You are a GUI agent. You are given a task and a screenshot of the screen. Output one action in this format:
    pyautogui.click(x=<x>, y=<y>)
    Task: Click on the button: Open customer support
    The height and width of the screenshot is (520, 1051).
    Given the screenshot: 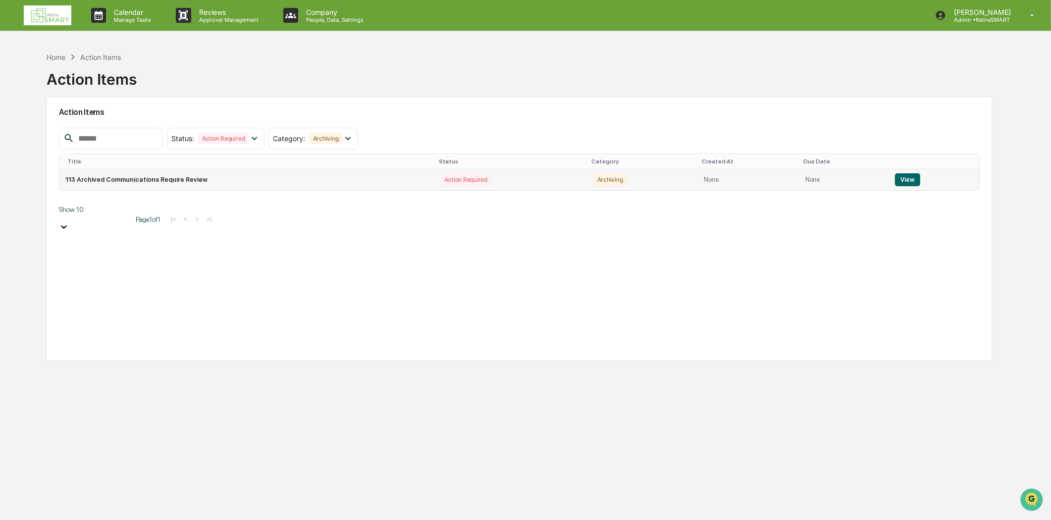 What is the action you would take?
    pyautogui.click(x=12, y=12)
    